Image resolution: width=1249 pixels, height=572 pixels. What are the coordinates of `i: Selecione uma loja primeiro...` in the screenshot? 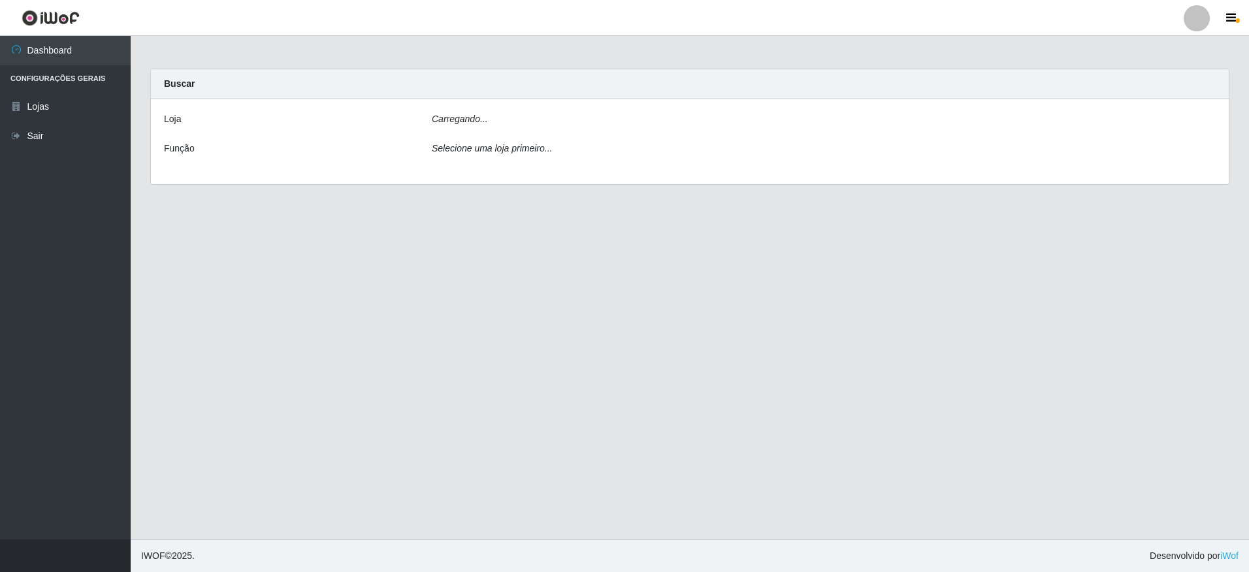 It's located at (492, 148).